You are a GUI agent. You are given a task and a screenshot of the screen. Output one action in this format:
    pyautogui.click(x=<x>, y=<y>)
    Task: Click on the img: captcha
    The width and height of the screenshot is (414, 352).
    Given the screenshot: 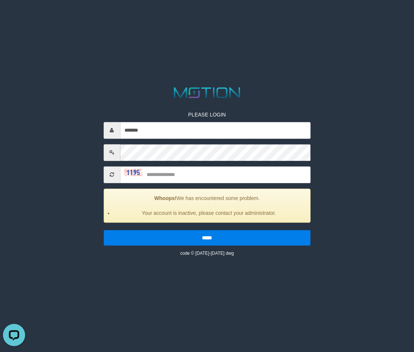 What is the action you would take?
    pyautogui.click(x=133, y=172)
    